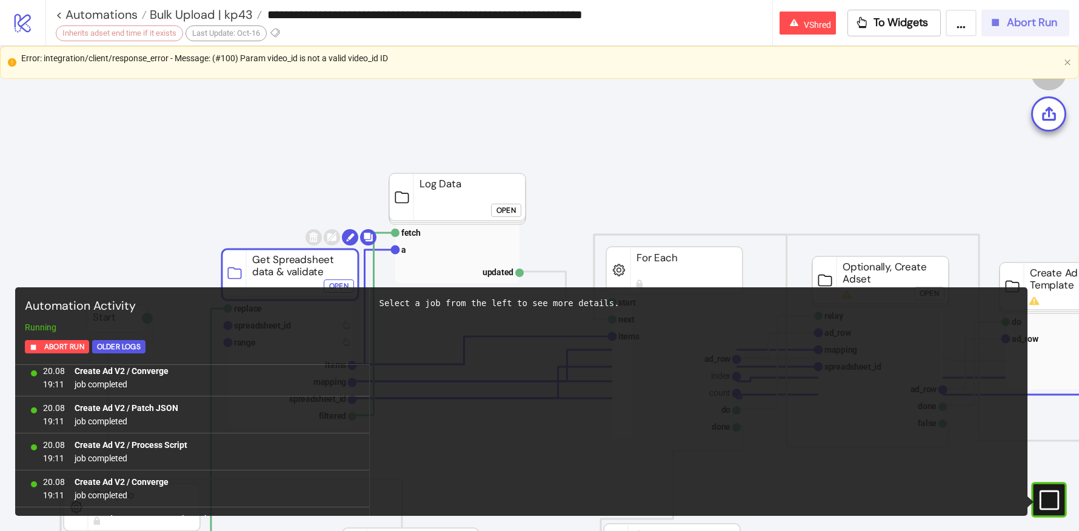  What do you see at coordinates (192, 306) in the screenshot?
I see `div: Automation Activity` at bounding box center [192, 306].